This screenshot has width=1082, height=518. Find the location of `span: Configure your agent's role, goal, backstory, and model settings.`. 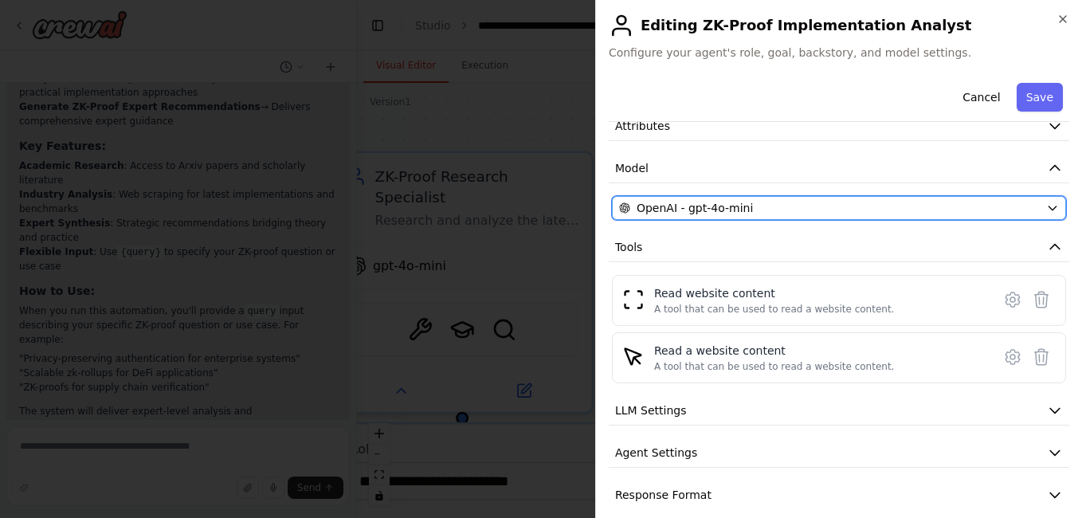

span: Configure your agent's role, goal, backstory, and model settings. is located at coordinates (839, 53).